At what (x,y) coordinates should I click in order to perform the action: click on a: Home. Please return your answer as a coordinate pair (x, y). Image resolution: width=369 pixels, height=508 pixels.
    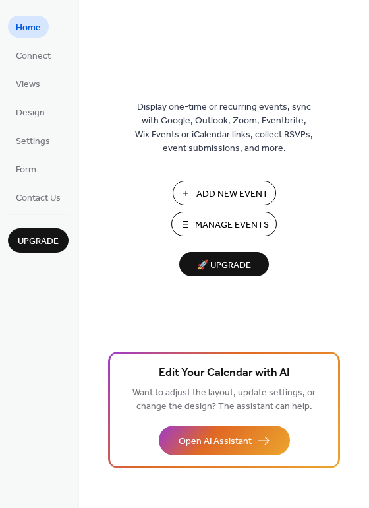
    Looking at the image, I should click on (28, 26).